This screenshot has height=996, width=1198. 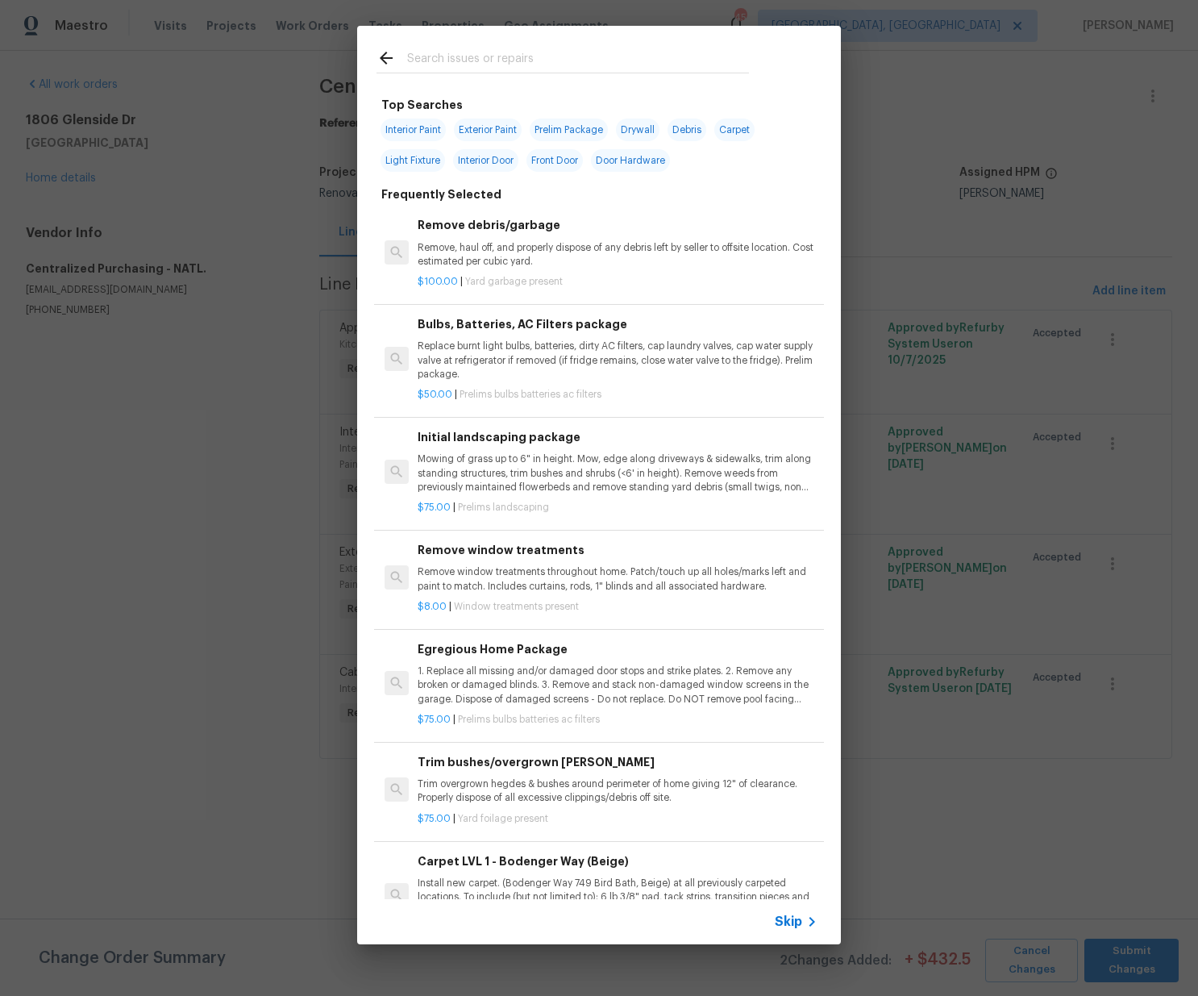 What do you see at coordinates (687, 130) in the screenshot?
I see `span: Debris` at bounding box center [687, 130].